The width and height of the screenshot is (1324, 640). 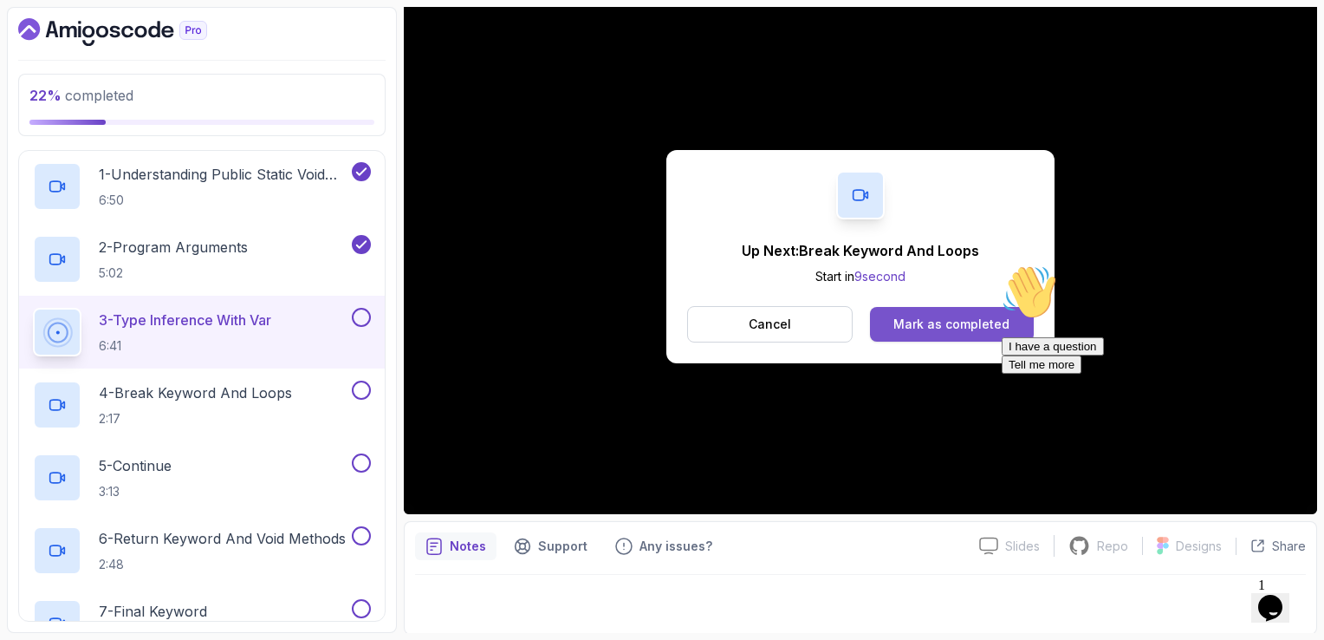 What do you see at coordinates (81, 95) in the screenshot?
I see `span: completed` at bounding box center [81, 95].